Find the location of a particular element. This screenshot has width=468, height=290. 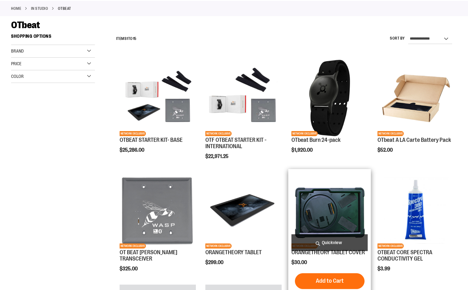

img: OTBEAT CORE SPECTRA CONDUCTIVITY GEL is located at coordinates (416, 210).